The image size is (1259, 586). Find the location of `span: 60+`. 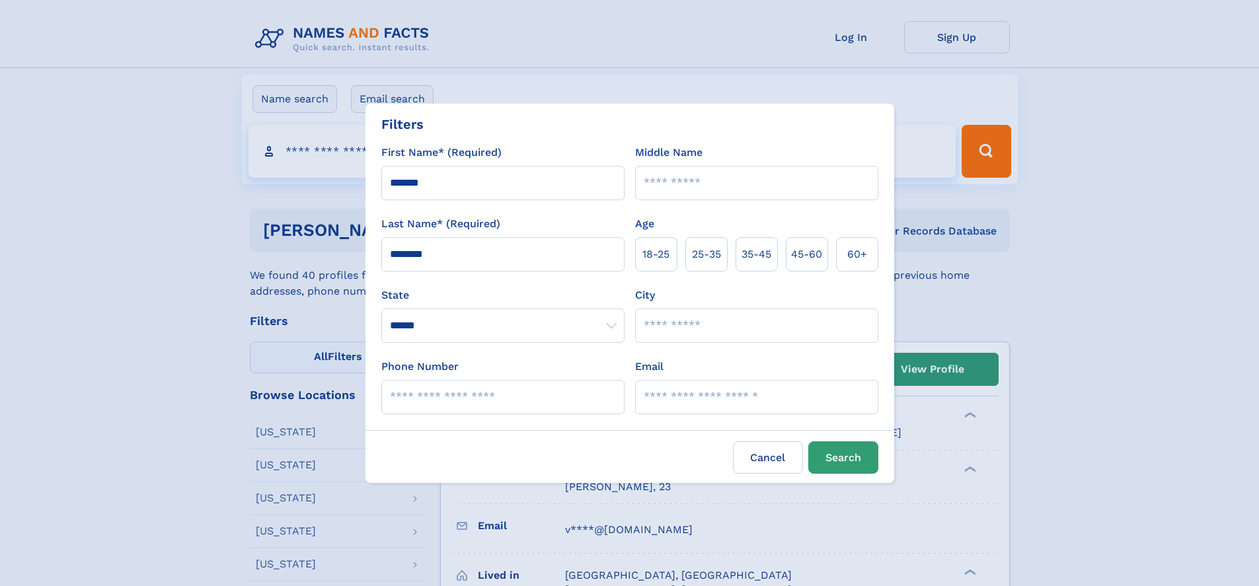

span: 60+ is located at coordinates (857, 254).